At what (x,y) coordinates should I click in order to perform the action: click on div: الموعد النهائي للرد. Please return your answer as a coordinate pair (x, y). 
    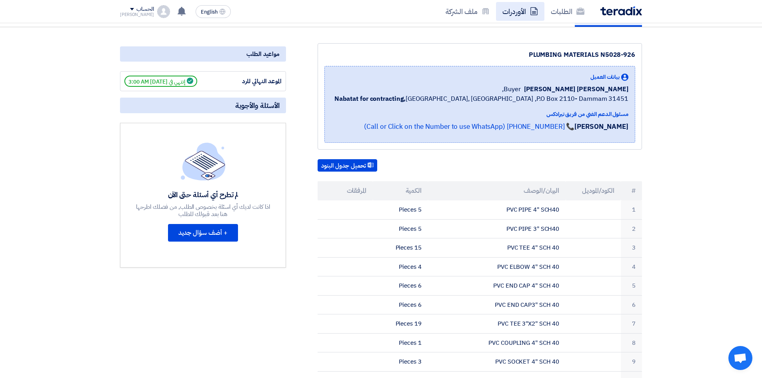
    Looking at the image, I should click on (252, 81).